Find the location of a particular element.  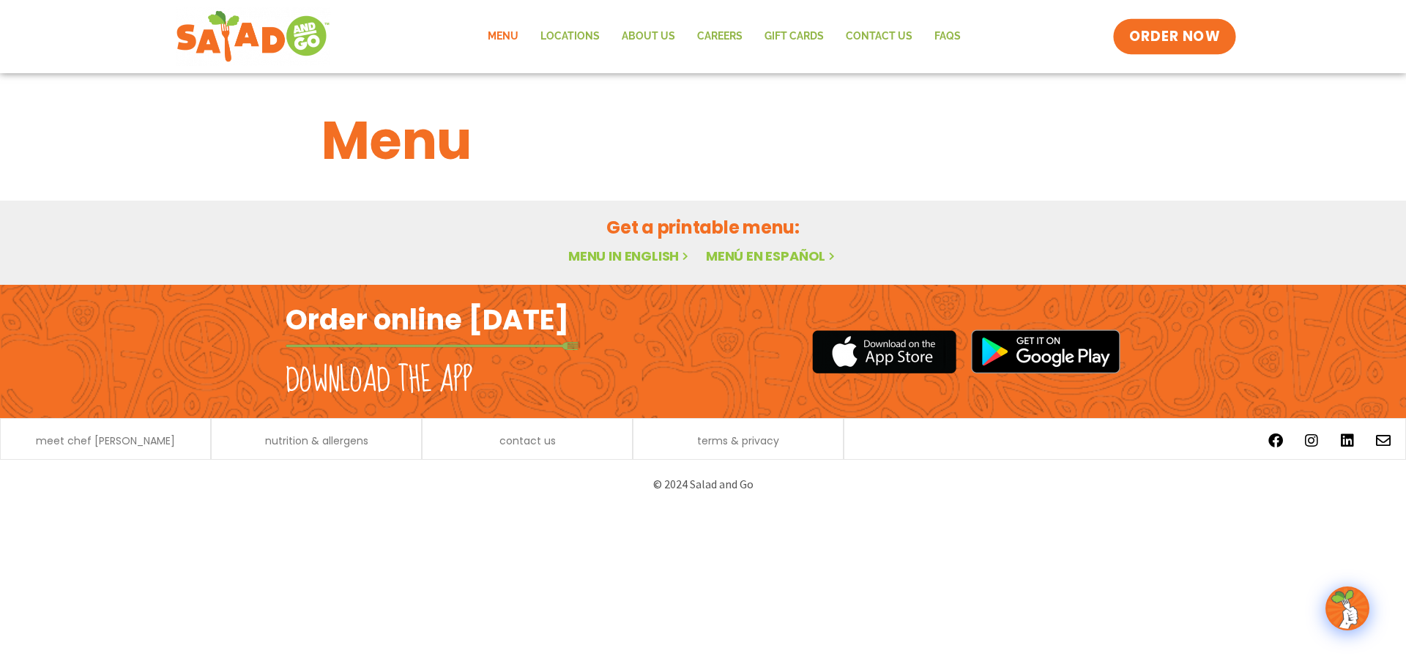

a: Menu is located at coordinates (503, 37).